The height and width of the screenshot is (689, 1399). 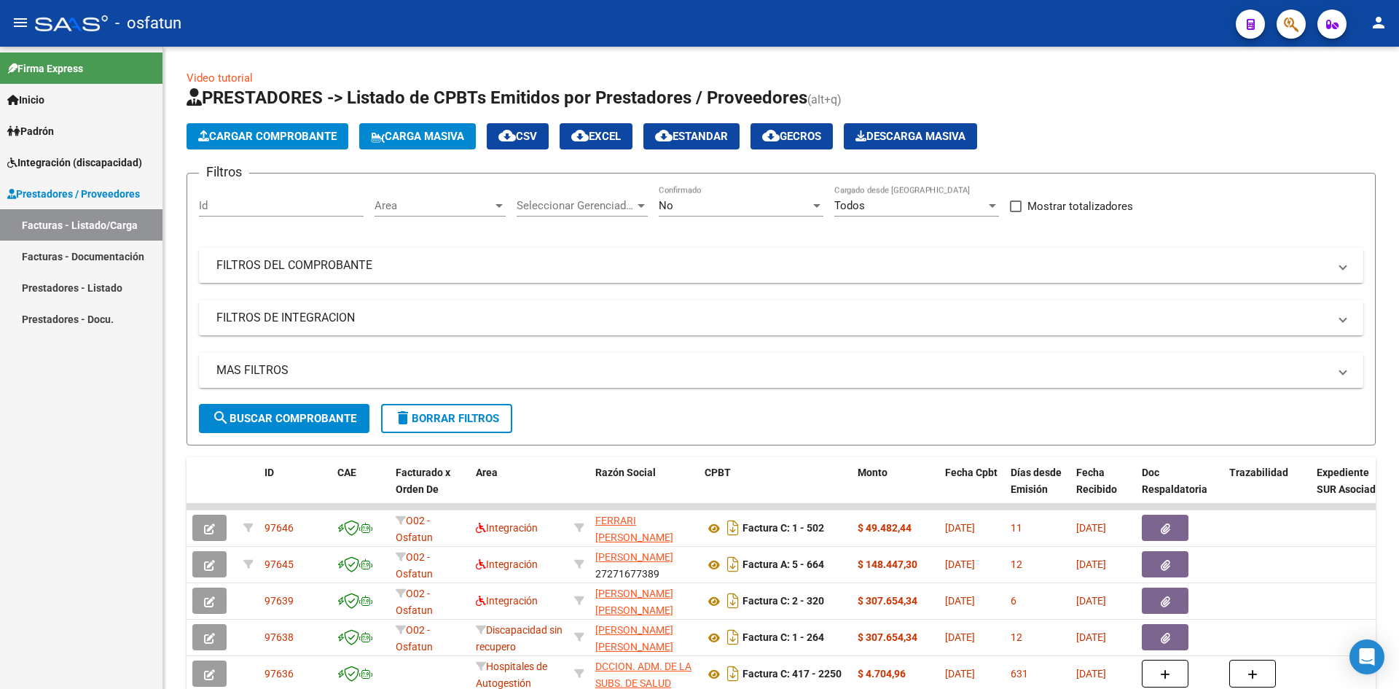 What do you see at coordinates (824, 99) in the screenshot?
I see `span: (alt+q)` at bounding box center [824, 99].